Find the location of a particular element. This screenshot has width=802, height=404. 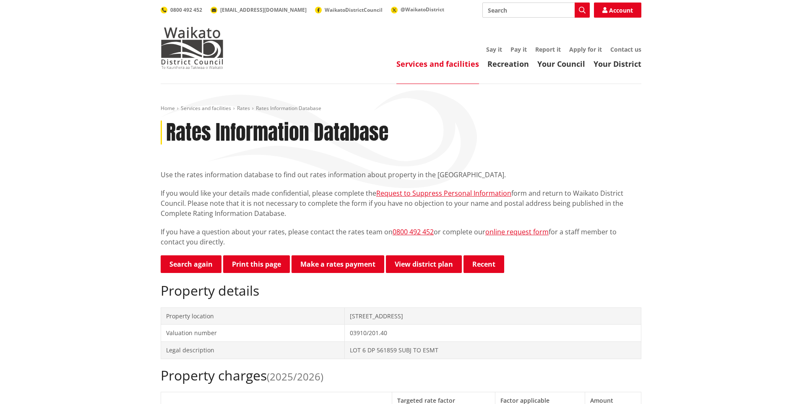

a: online request form is located at coordinates (517, 232).